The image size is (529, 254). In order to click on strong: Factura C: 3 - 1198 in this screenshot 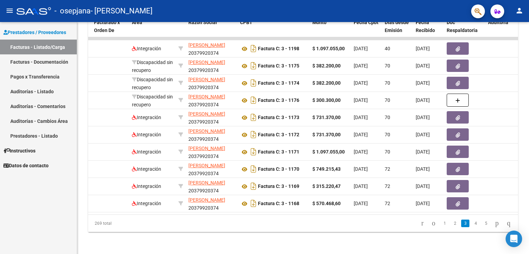, I will do `click(278, 49)`.